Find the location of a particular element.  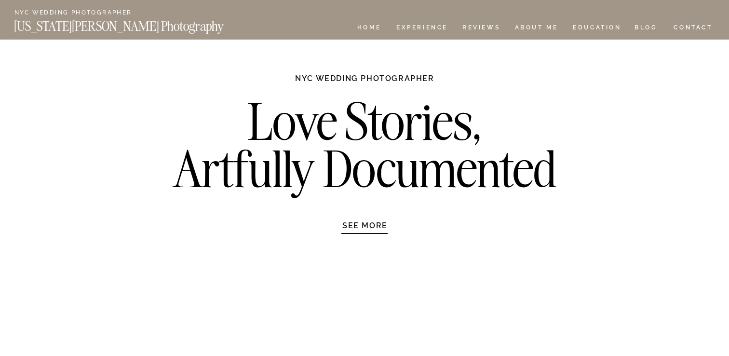

a: NYC Wedding Photographer is located at coordinates (87, 13).